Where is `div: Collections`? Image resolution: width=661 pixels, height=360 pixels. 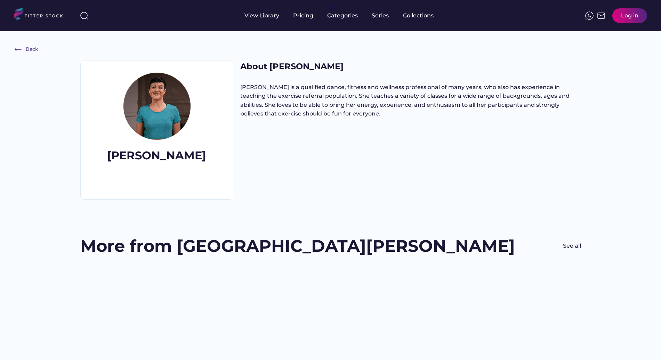
div: Collections is located at coordinates (418, 16).